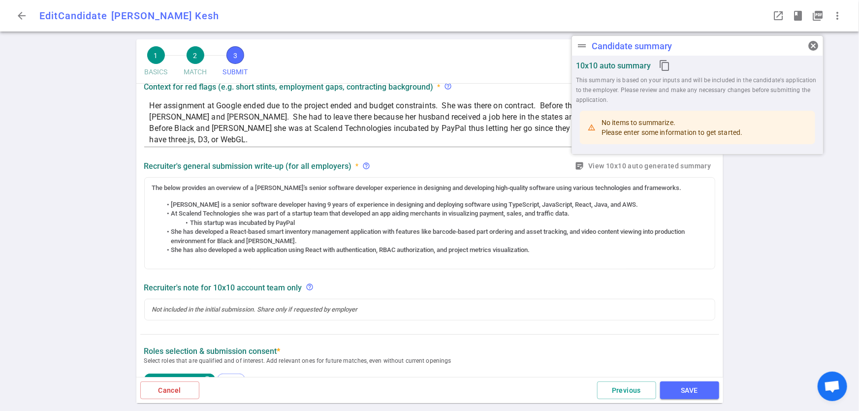 The image size is (859, 411). I want to click on span: + Add, so click(231, 379).